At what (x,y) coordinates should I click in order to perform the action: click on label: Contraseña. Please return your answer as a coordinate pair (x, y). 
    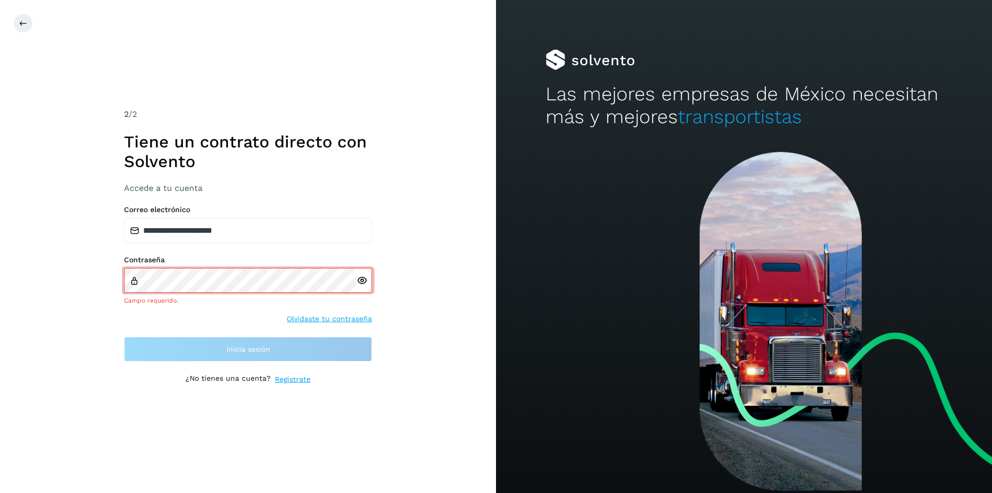
    Looking at the image, I should click on (248, 259).